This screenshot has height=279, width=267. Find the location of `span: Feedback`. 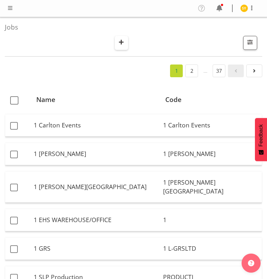

span: Feedback is located at coordinates (261, 135).